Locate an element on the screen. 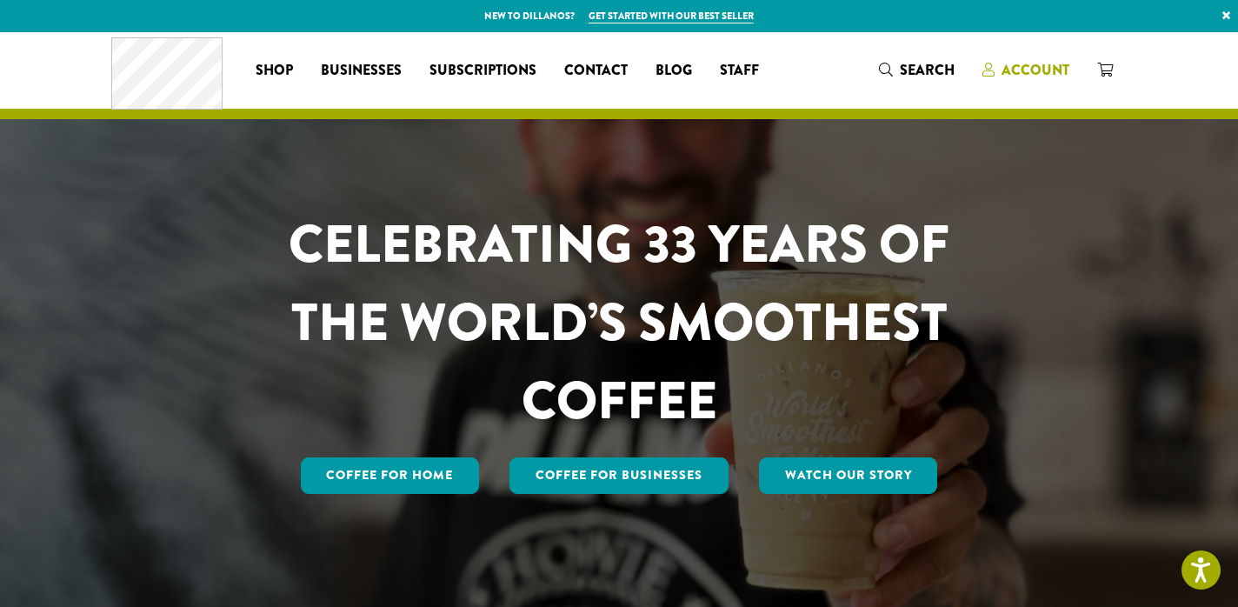 This screenshot has width=1238, height=607. span: Subscriptions is located at coordinates (483, 70).